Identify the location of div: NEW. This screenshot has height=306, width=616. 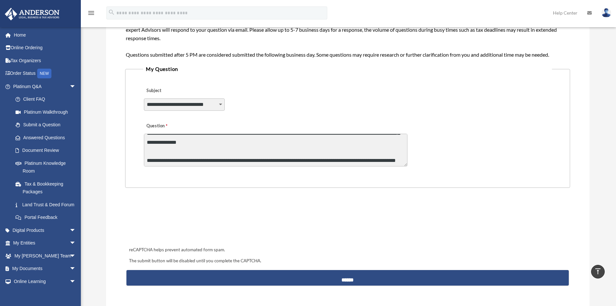
(44, 73).